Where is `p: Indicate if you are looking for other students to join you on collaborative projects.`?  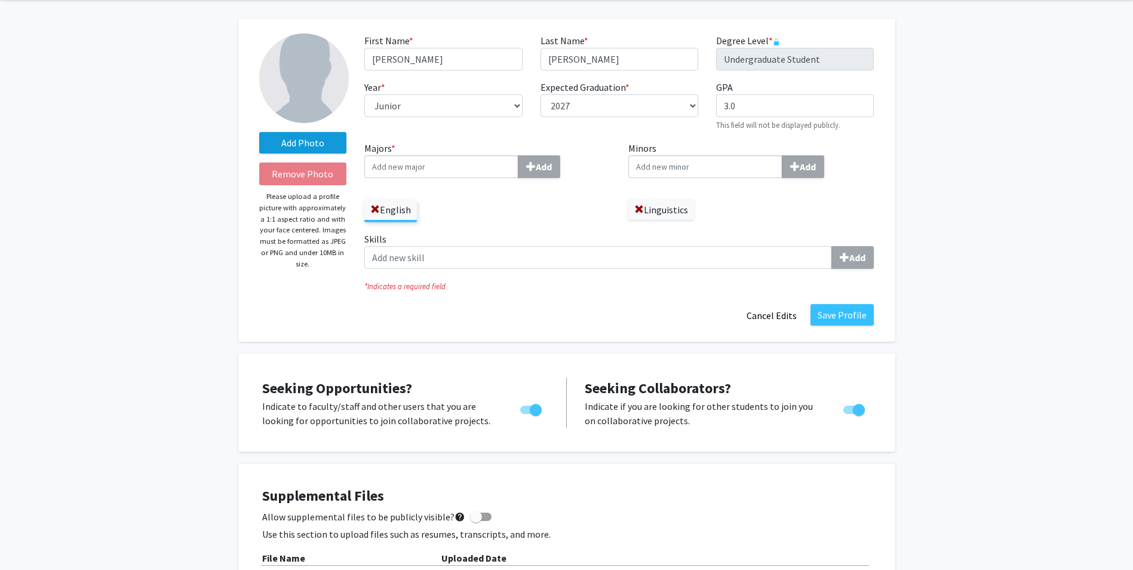
p: Indicate if you are looking for other students to join you on collaborative projects. is located at coordinates (702, 413).